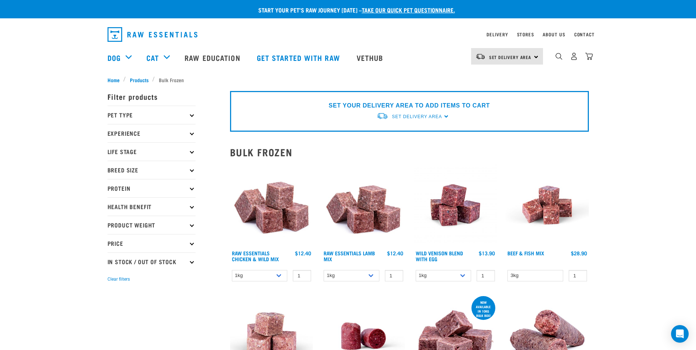 This screenshot has height=350, width=696. Describe the element at coordinates (116, 80) in the screenshot. I see `a: Home` at that location.